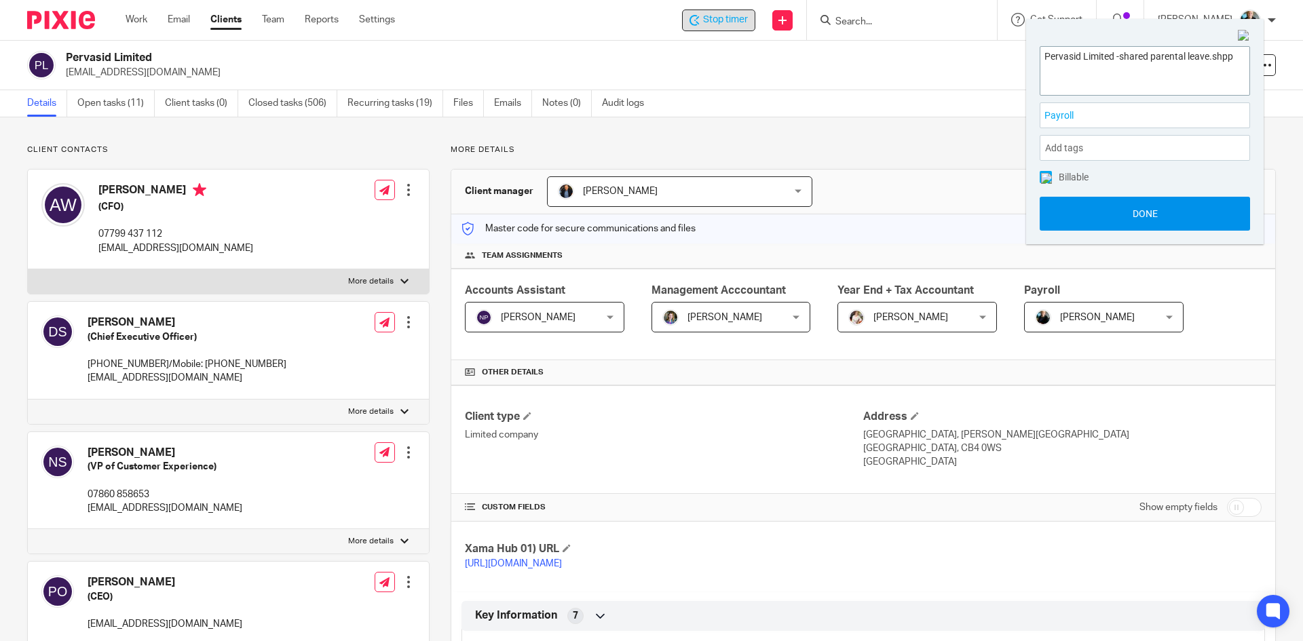 Image resolution: width=1303 pixels, height=641 pixels. What do you see at coordinates (895, 22) in the screenshot?
I see `input: Search` at bounding box center [895, 22].